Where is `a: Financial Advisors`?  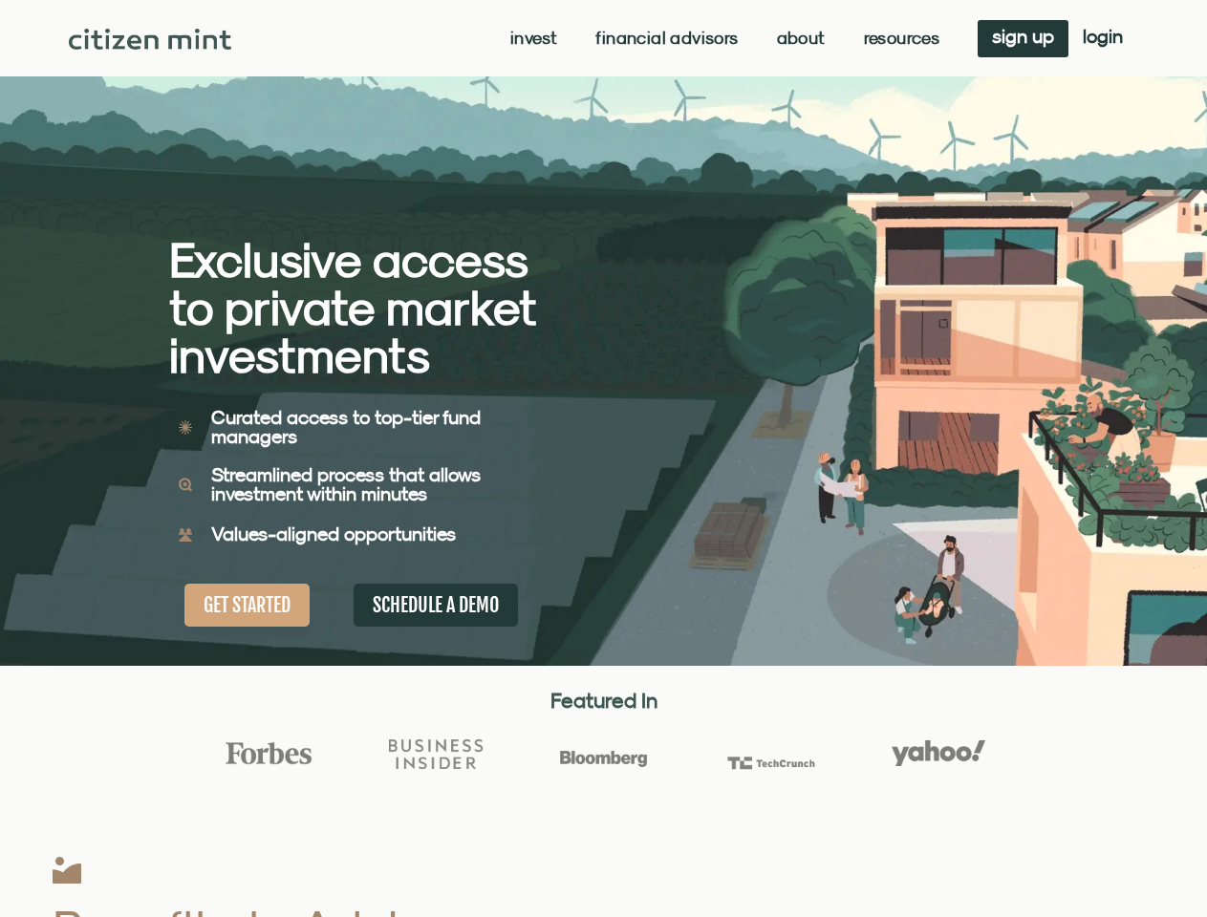
a: Financial Advisors is located at coordinates (666, 38).